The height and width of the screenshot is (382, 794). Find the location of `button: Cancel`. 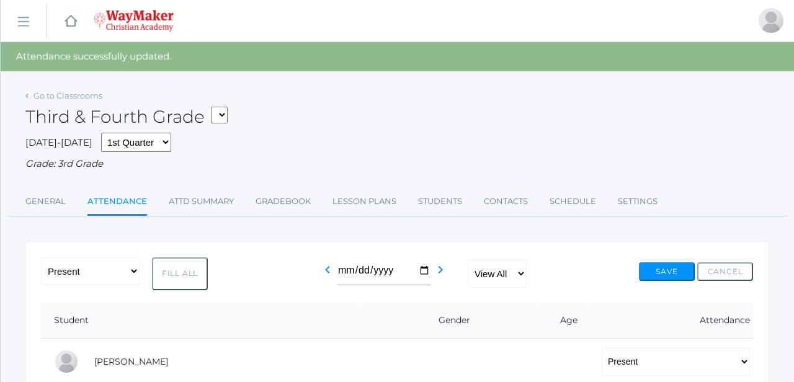

button: Cancel is located at coordinates (725, 272).